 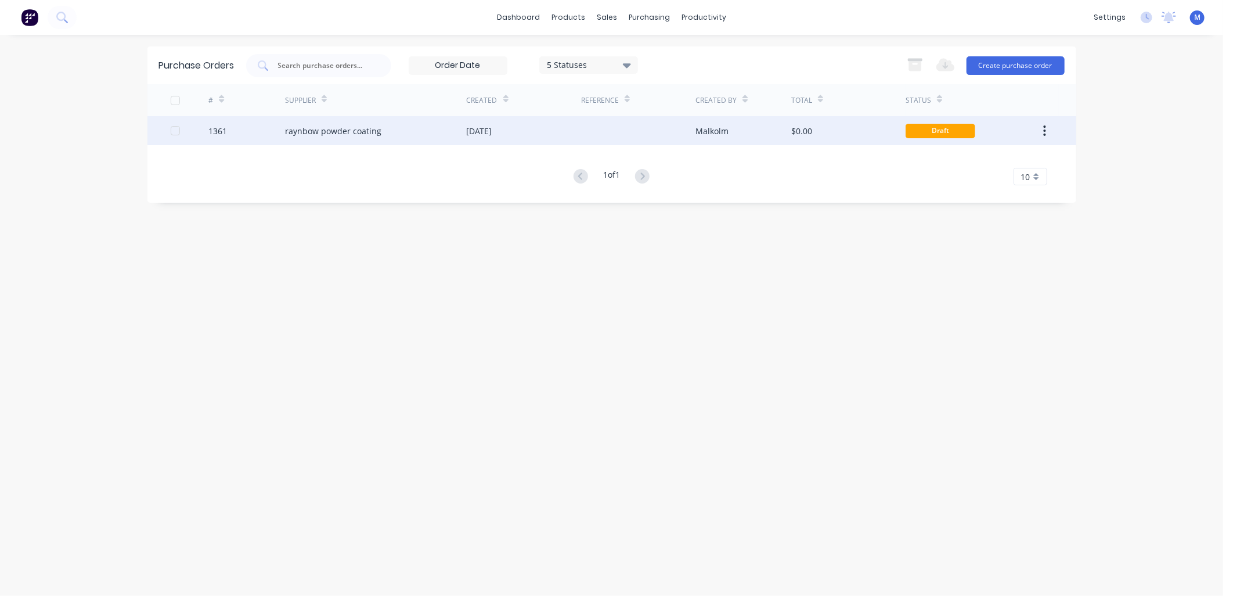 What do you see at coordinates (588, 64) in the screenshot?
I see `div: 5 Statuses` at bounding box center [588, 64].